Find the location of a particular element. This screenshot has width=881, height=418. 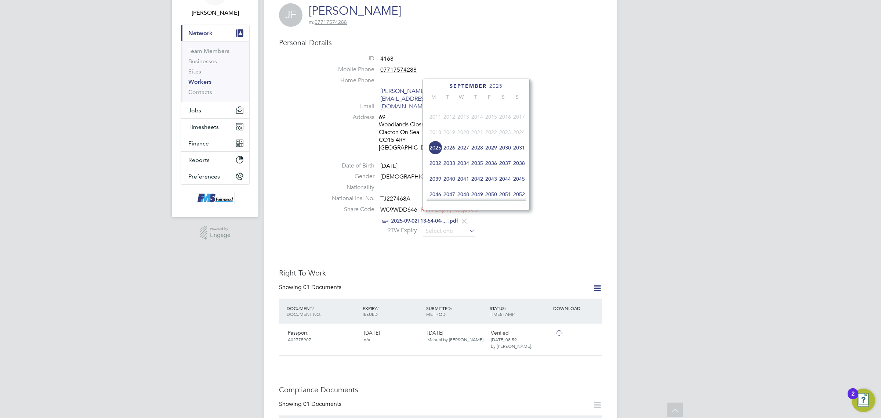

a: Team Members is located at coordinates (209, 51).